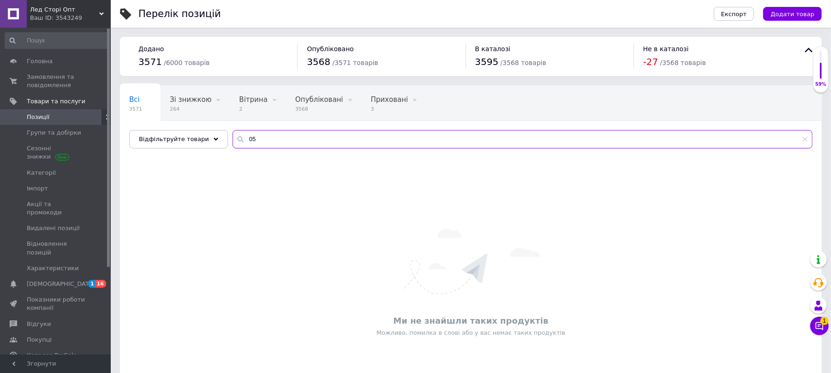 This screenshot has width=831, height=373. Describe the element at coordinates (471, 321) in the screenshot. I see `div: Ми не знайшли таких продуктів` at that location.